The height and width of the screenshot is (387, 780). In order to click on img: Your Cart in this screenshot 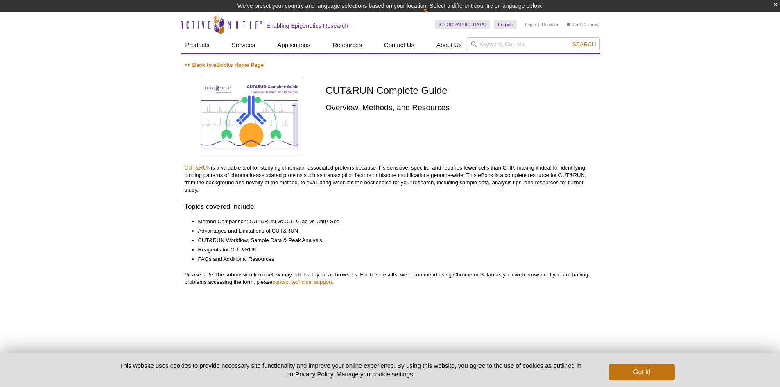, I will do `click(568, 24)`.